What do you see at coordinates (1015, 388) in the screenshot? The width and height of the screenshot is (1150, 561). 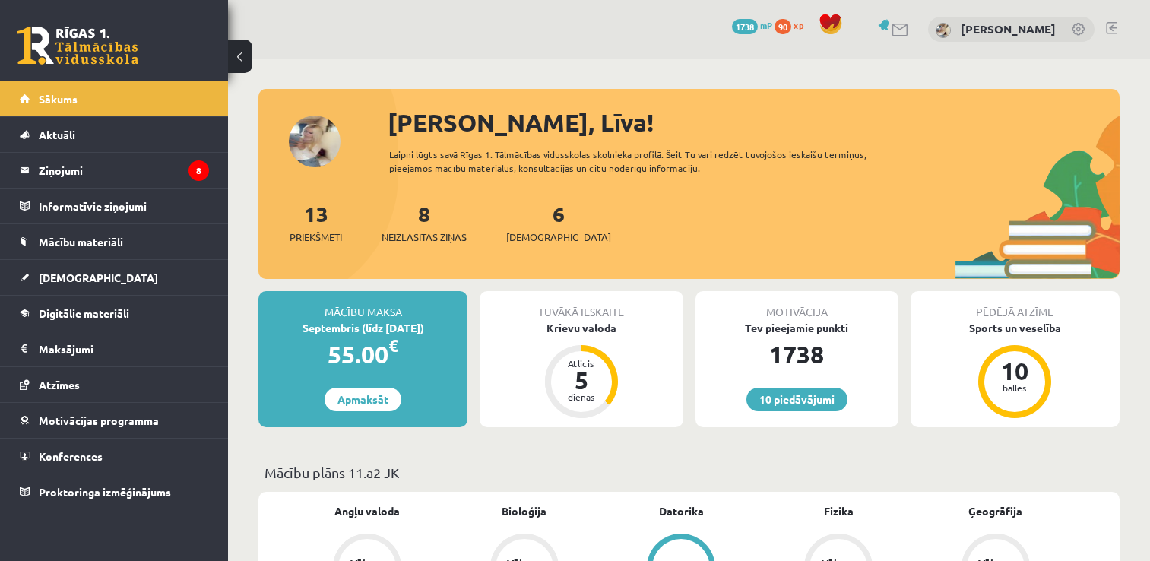 I see `div: balles` at bounding box center [1015, 388].